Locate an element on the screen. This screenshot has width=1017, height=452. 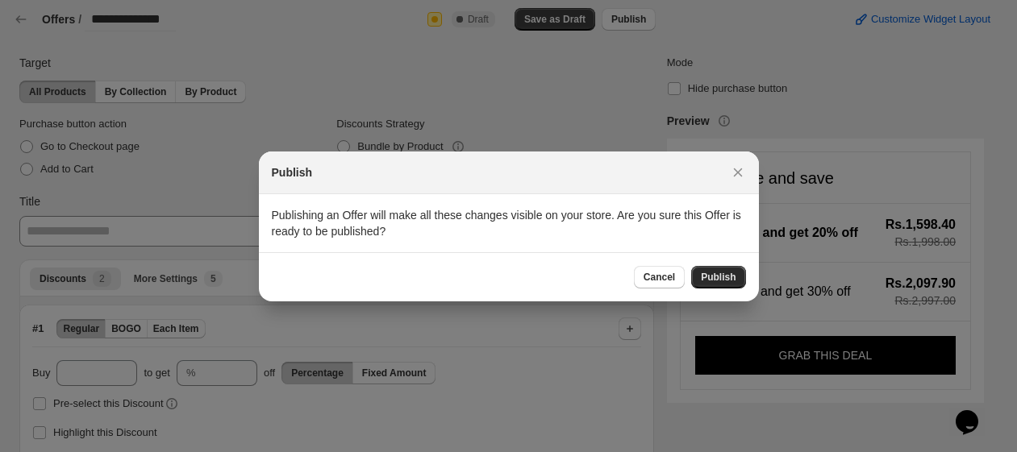
p: Publishing an Offer will make all these changes visible on your store. Are you sure this Offer is... is located at coordinates (509, 223).